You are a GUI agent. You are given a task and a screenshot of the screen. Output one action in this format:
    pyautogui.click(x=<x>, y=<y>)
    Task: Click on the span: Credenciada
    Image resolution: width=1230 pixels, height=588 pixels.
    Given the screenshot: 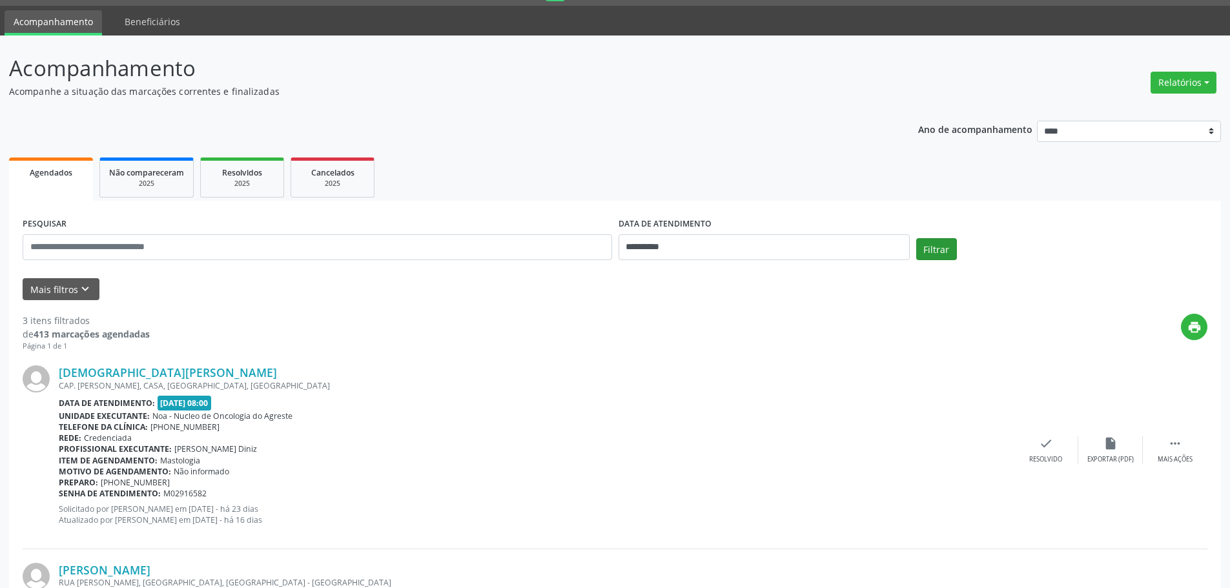 What is the action you would take?
    pyautogui.click(x=108, y=438)
    